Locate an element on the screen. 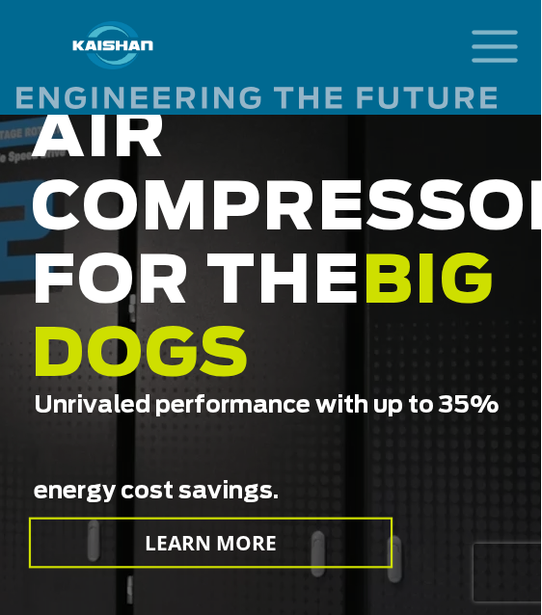 This screenshot has width=542, height=615. img: Engineering the future is located at coordinates (257, 89).